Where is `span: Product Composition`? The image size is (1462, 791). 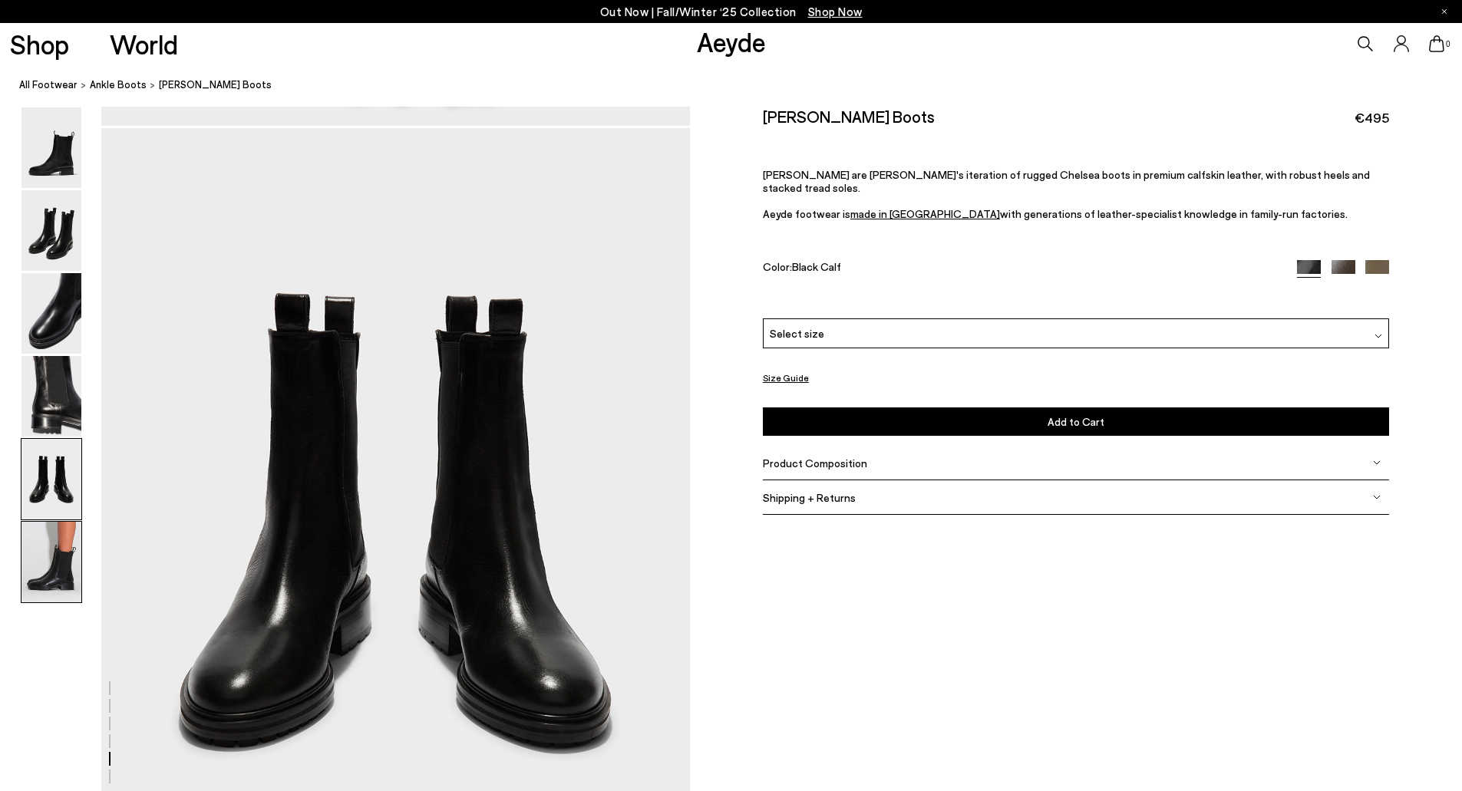 span: Product Composition is located at coordinates (815, 463).